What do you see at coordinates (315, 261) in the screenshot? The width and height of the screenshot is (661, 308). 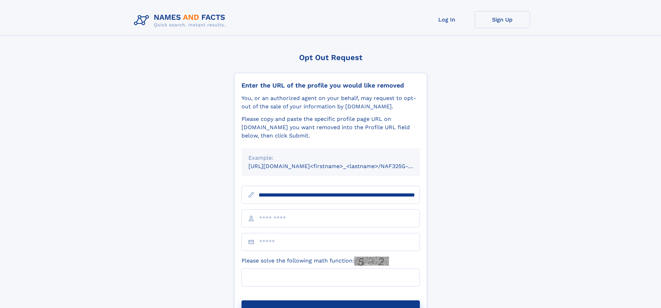 I see `label: Please solve the following math function:` at bounding box center [315, 261].